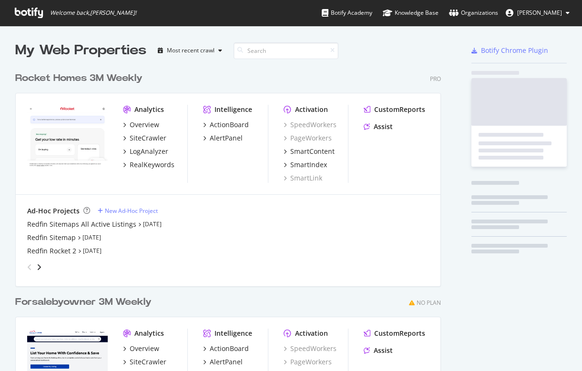  What do you see at coordinates (131, 211) in the screenshot?
I see `div: New Ad-Hoc Project` at bounding box center [131, 211].